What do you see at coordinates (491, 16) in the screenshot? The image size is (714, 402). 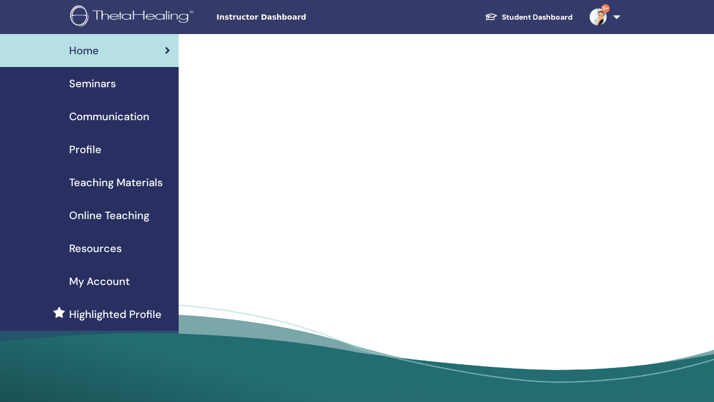 I see `img: graduation-cap-white.svg` at bounding box center [491, 16].